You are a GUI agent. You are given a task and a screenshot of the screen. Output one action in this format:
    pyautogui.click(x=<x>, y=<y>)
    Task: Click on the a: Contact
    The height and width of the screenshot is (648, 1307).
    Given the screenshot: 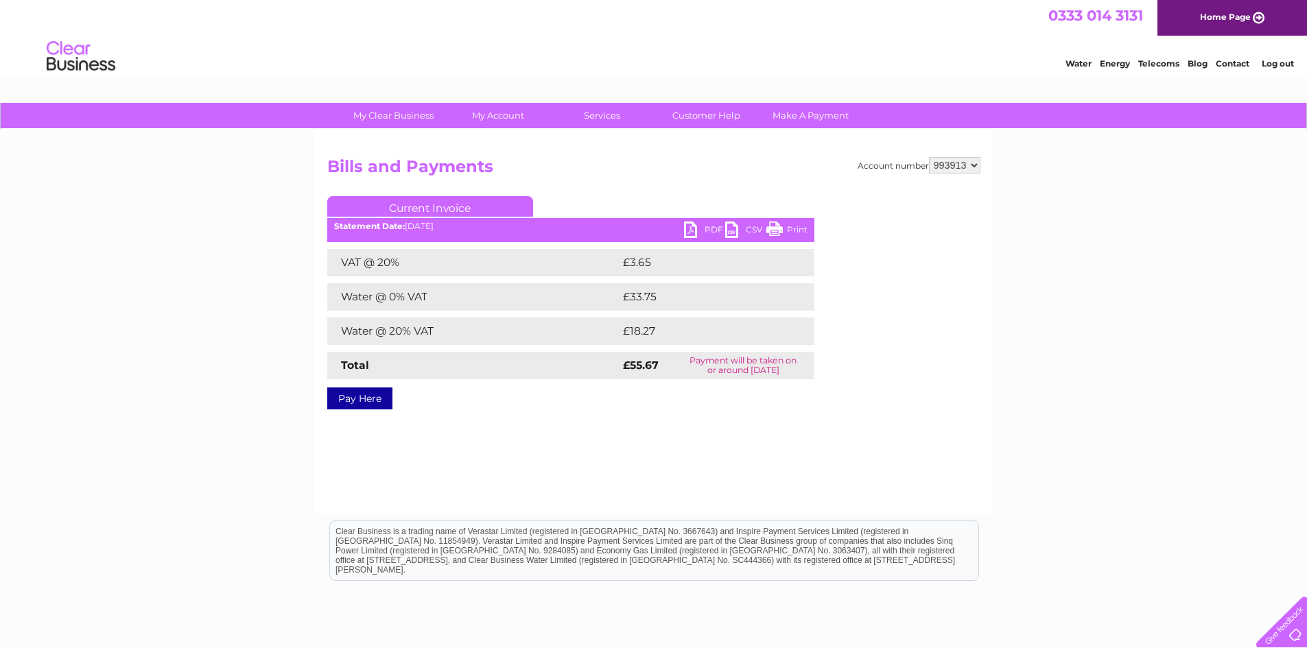 What is the action you would take?
    pyautogui.click(x=1232, y=63)
    